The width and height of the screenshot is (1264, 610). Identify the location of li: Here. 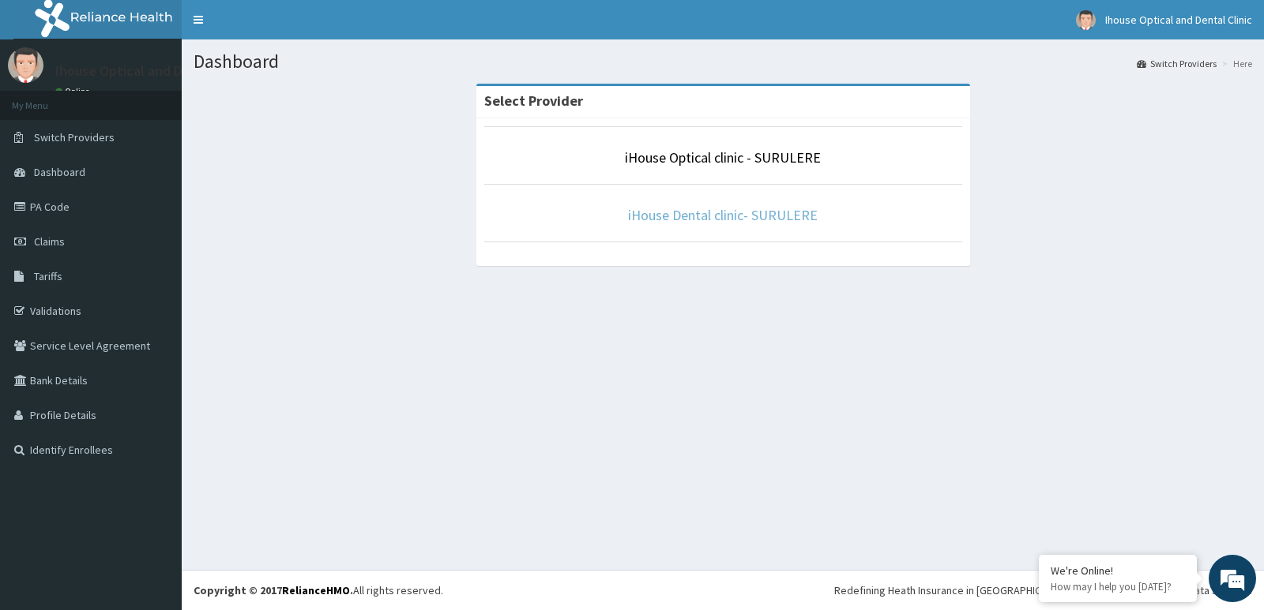
(1234, 63).